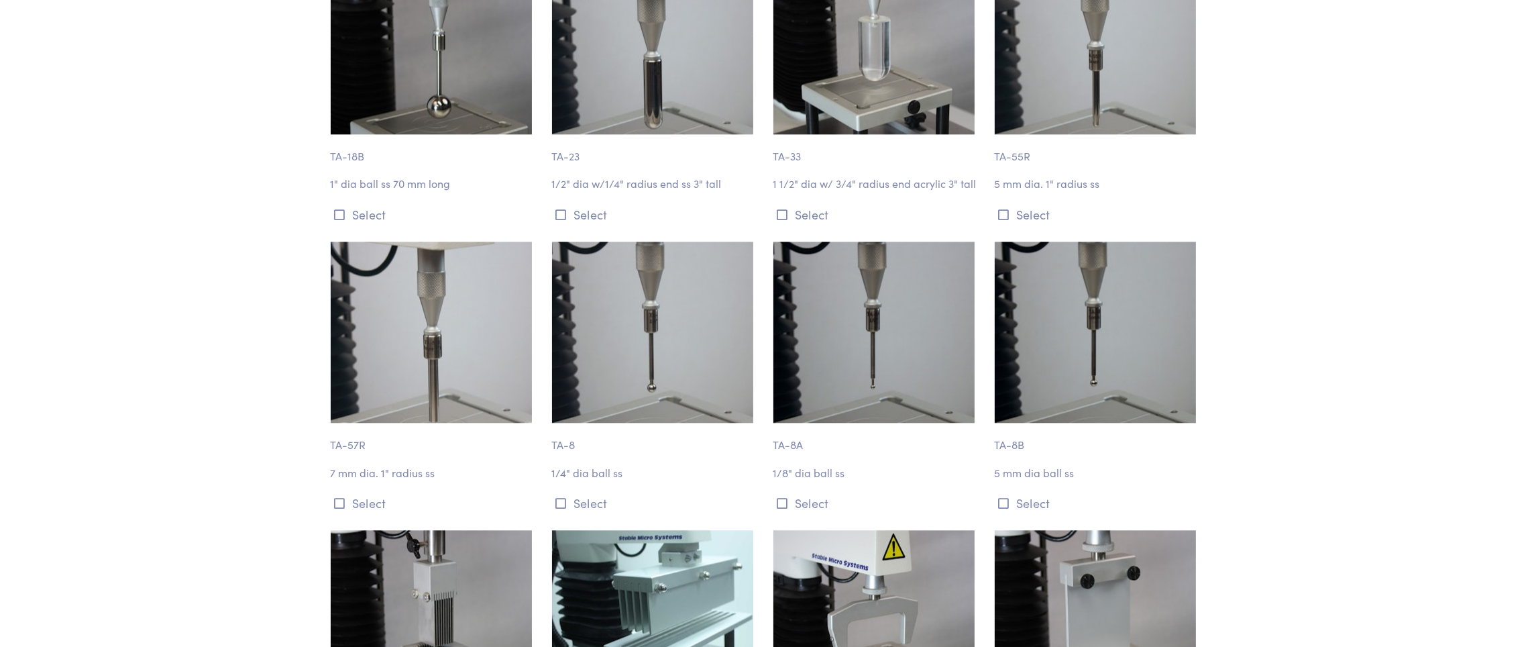  Describe the element at coordinates (655, 473) in the screenshot. I see `p: 1/4" dia ball ss` at that location.